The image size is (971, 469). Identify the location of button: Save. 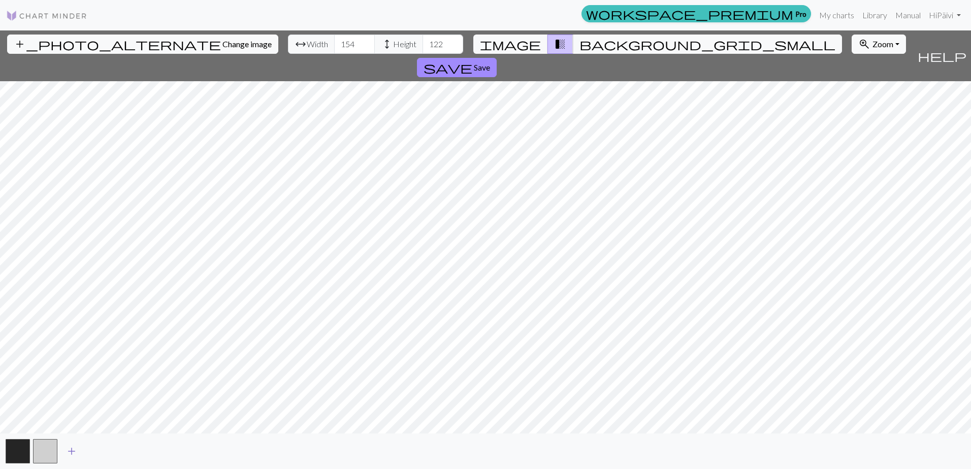
(457, 68).